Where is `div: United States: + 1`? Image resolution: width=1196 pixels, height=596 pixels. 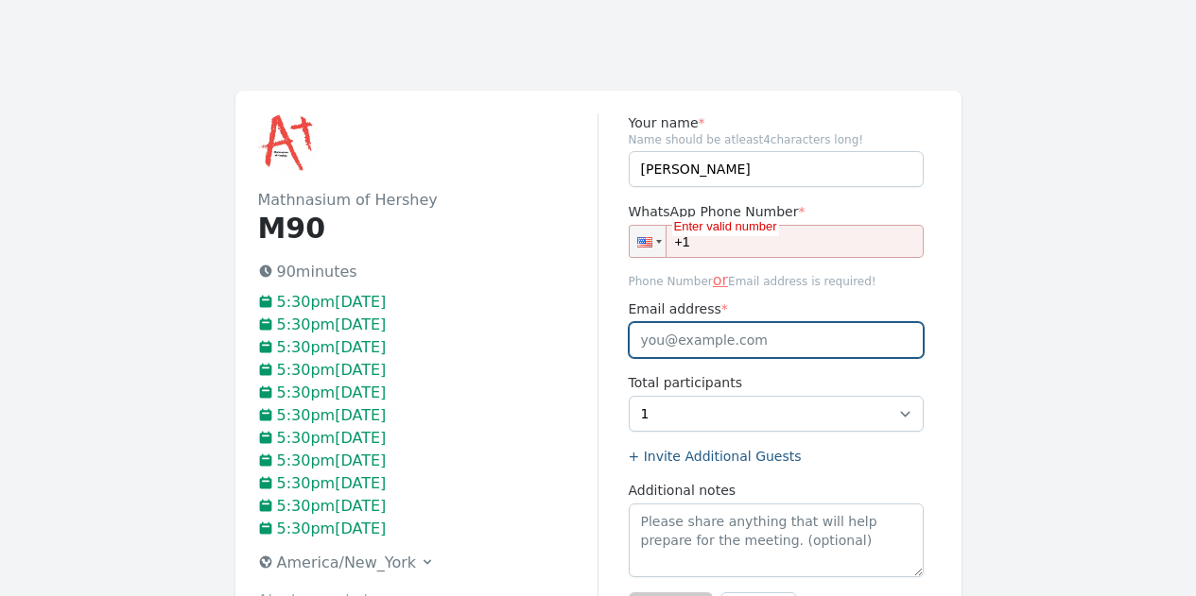 div: United States: + 1 is located at coordinates (647, 241).